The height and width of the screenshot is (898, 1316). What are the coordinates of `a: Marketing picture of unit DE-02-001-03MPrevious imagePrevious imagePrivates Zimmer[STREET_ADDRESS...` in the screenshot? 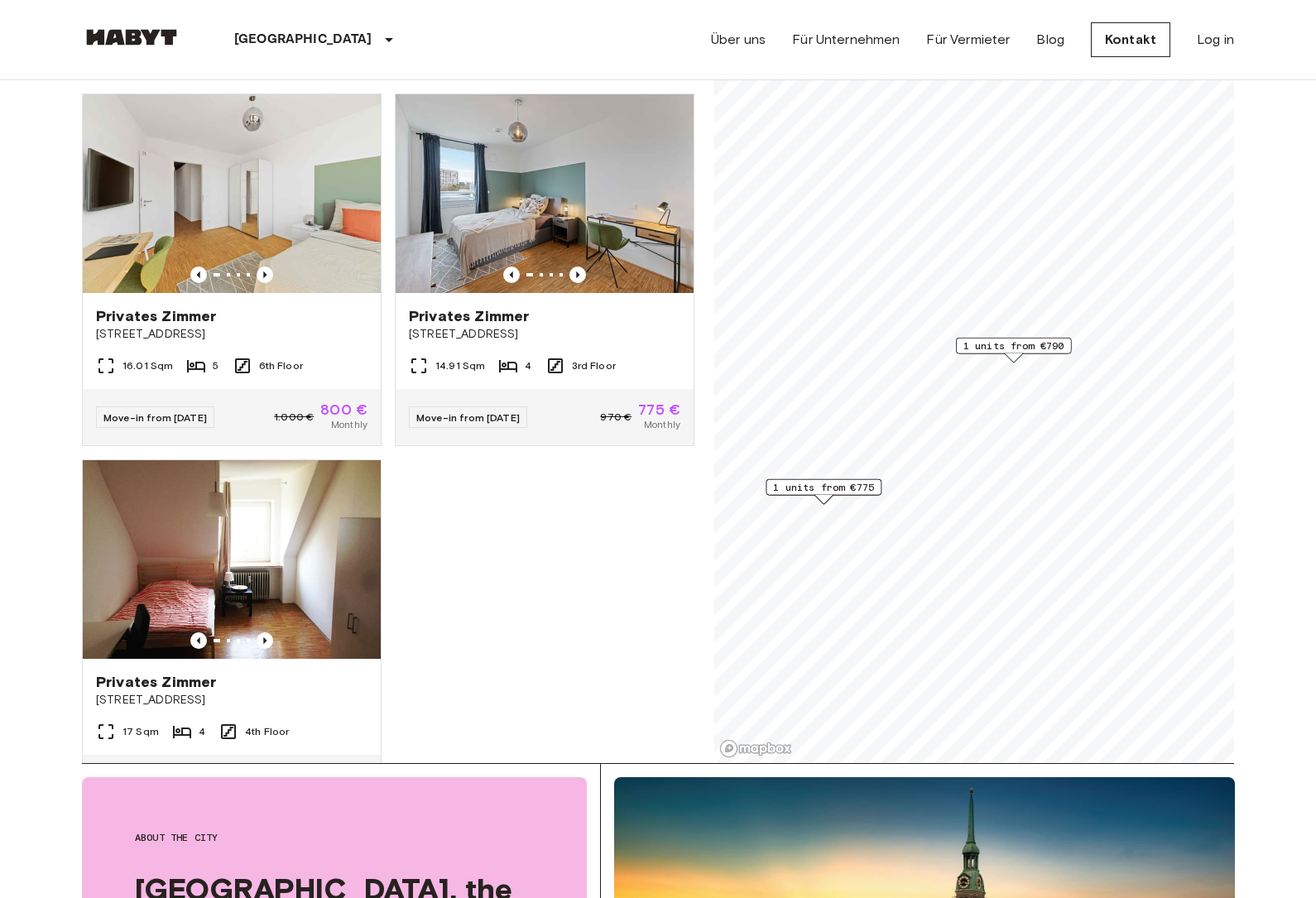 It's located at (232, 636).